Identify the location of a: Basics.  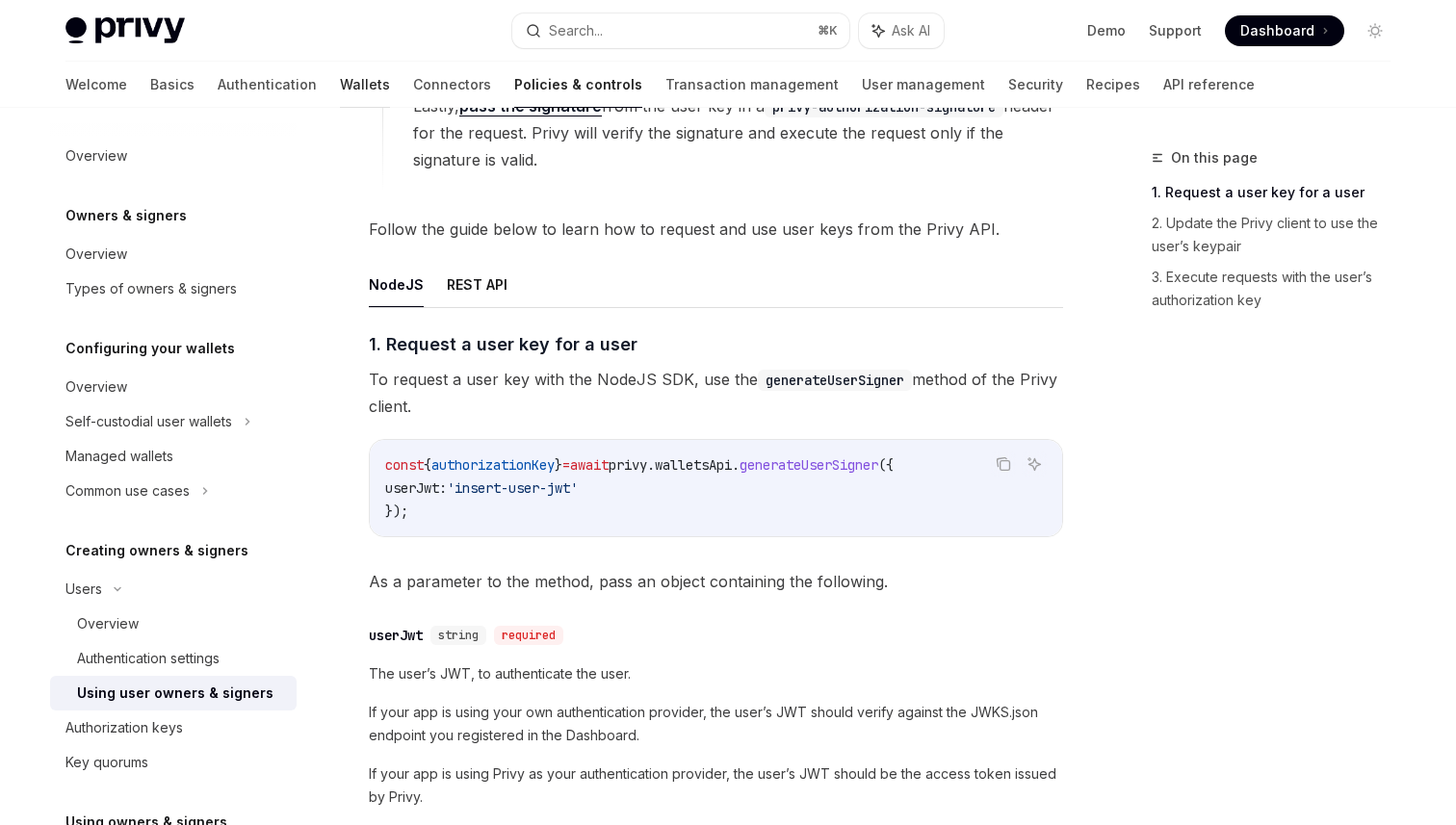
(172, 84).